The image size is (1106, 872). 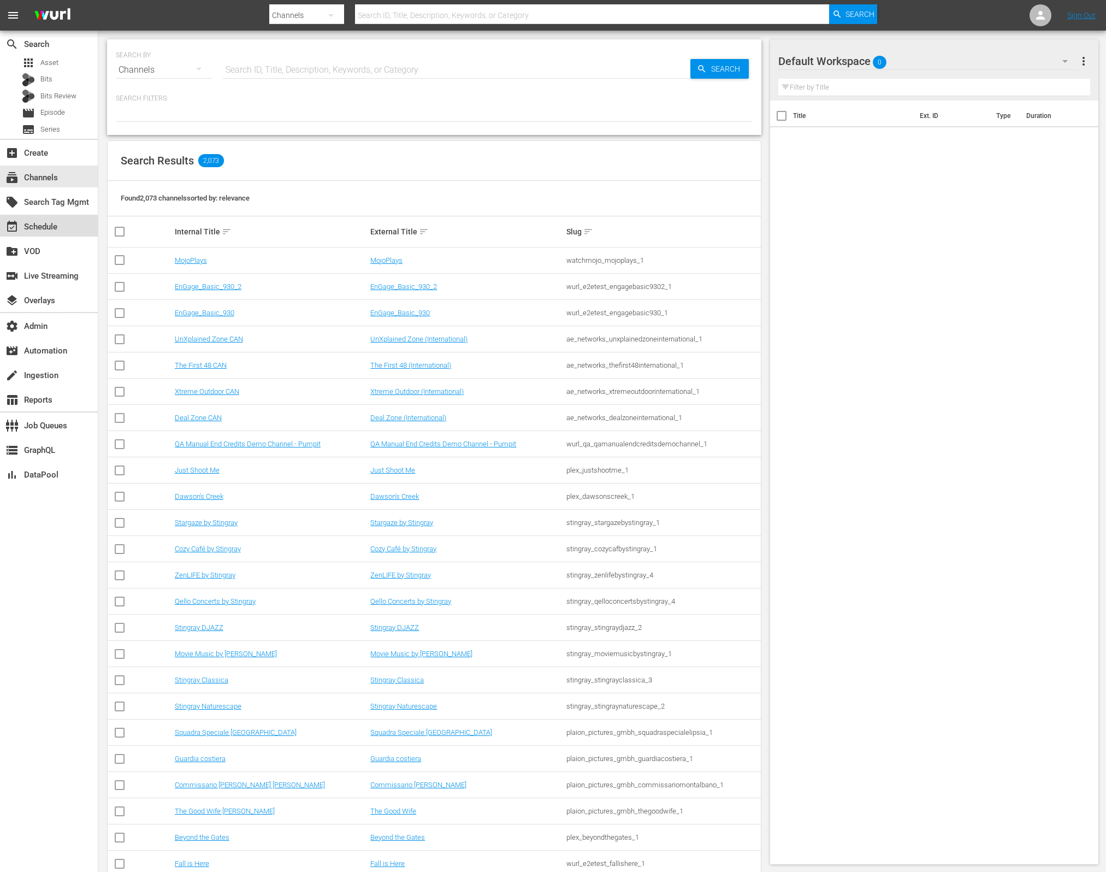 What do you see at coordinates (185, 198) in the screenshot?
I see `span: Found 2,073 channels sorted by: relevance` at bounding box center [185, 198].